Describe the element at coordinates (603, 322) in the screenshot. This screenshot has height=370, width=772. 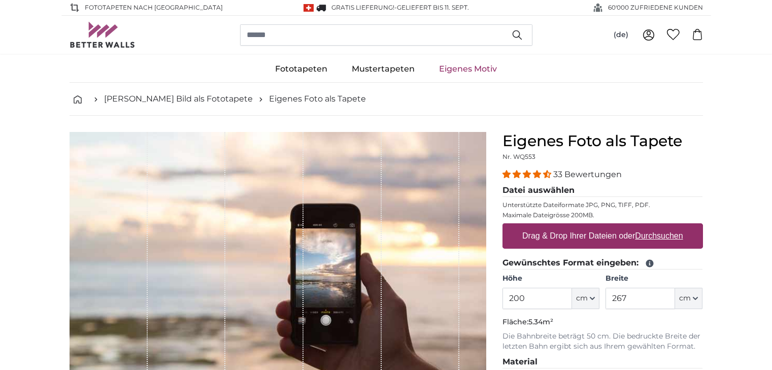
I see `p: Fläche:` at that location.